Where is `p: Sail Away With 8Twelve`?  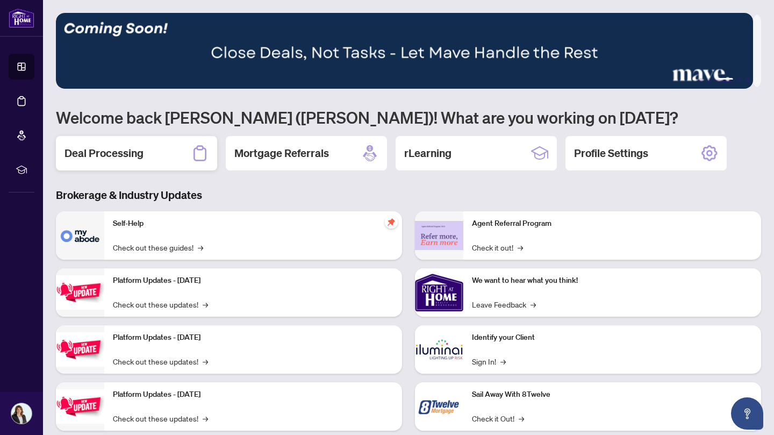 p: Sail Away With 8Twelve is located at coordinates (612, 395).